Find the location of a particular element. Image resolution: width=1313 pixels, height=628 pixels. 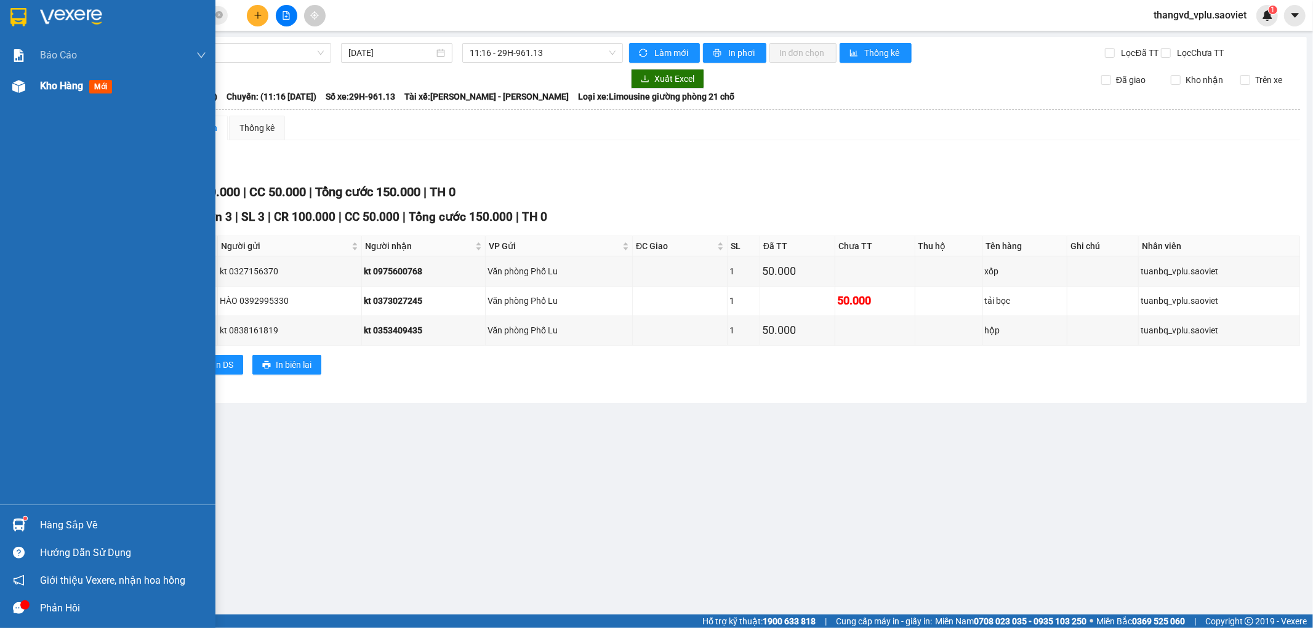

span: Lọc Đã TT is located at coordinates (1138, 53).